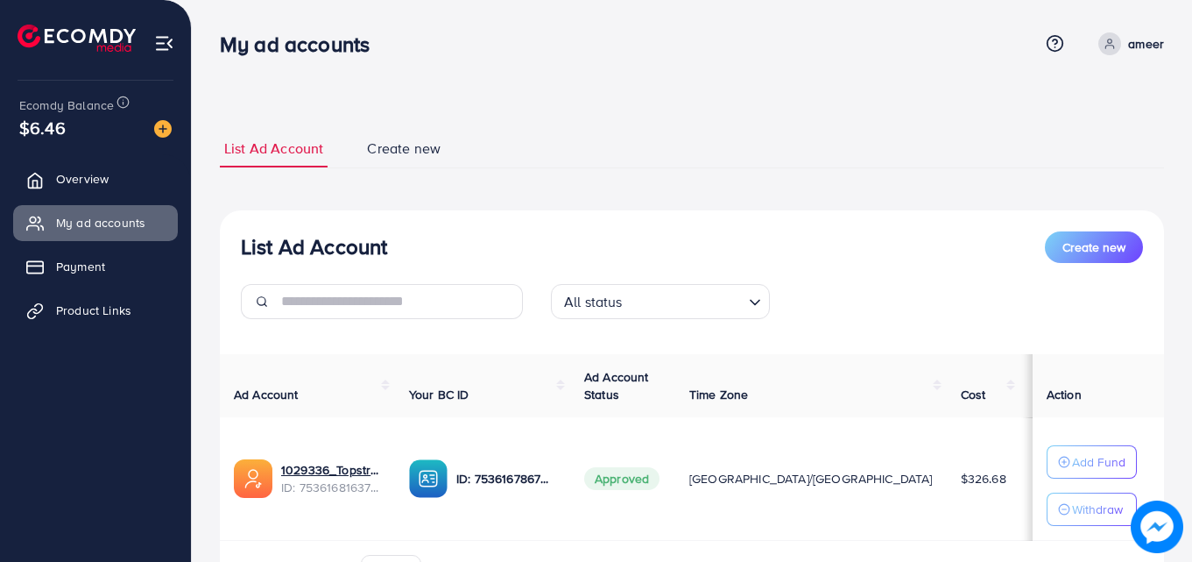  I want to click on a: ameer, so click(1127, 44).